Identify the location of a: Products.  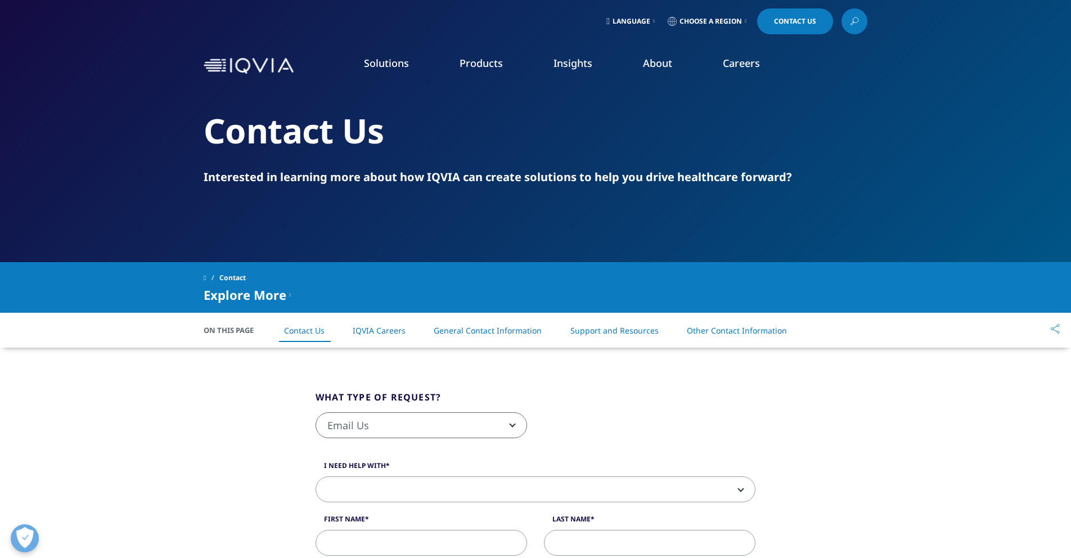
(481, 63).